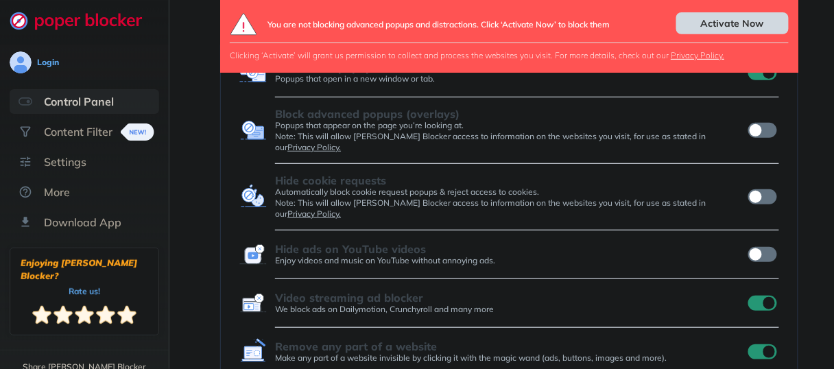 The width and height of the screenshot is (834, 369). Describe the element at coordinates (349, 298) in the screenshot. I see `div: Video streaming ad blocker` at that location.